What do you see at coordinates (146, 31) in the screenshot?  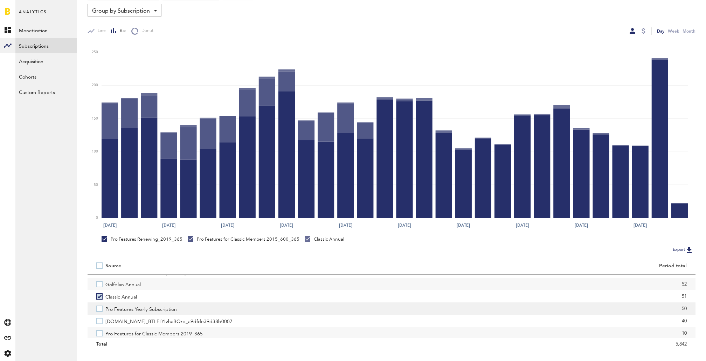 I see `span: Donut` at bounding box center [146, 31].